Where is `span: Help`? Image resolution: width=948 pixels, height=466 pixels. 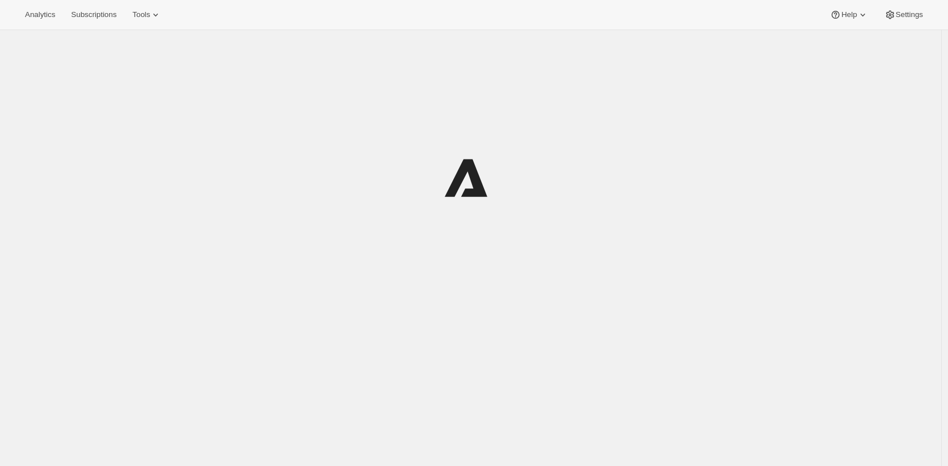 span: Help is located at coordinates (848, 15).